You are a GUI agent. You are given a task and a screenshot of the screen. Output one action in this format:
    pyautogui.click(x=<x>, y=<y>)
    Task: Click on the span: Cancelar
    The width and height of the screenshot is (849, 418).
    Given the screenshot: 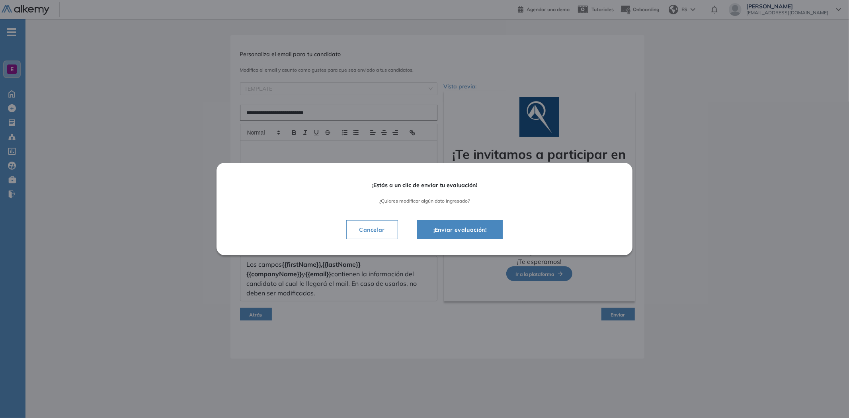 What is the action you would take?
    pyautogui.click(x=372, y=230)
    